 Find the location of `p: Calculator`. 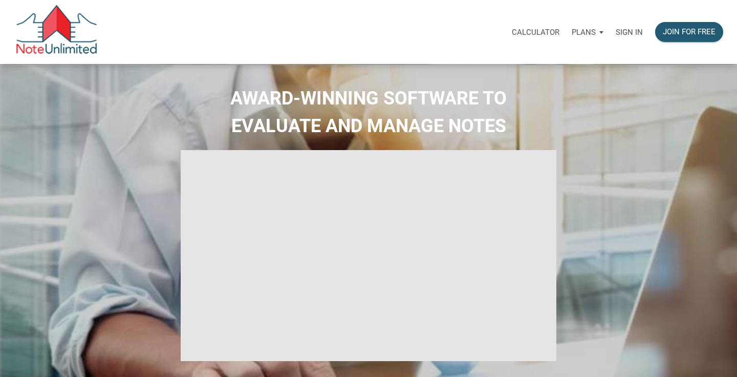

p: Calculator is located at coordinates (535, 32).